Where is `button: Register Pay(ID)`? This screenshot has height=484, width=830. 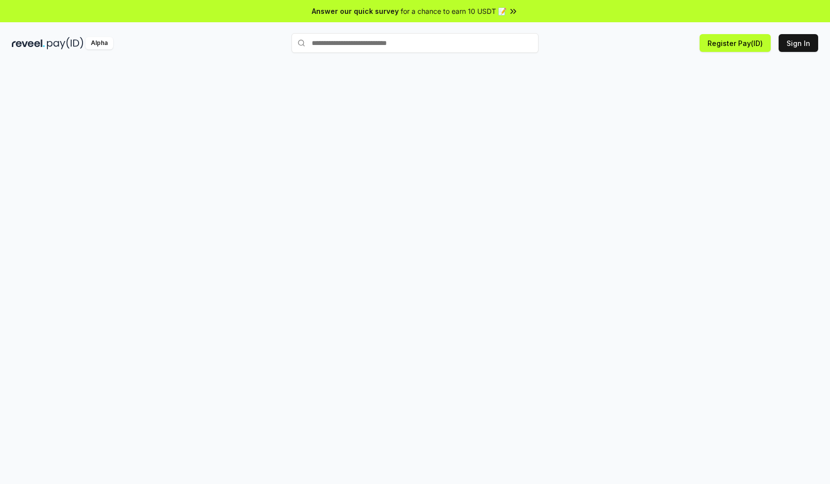 button: Register Pay(ID) is located at coordinates (735, 43).